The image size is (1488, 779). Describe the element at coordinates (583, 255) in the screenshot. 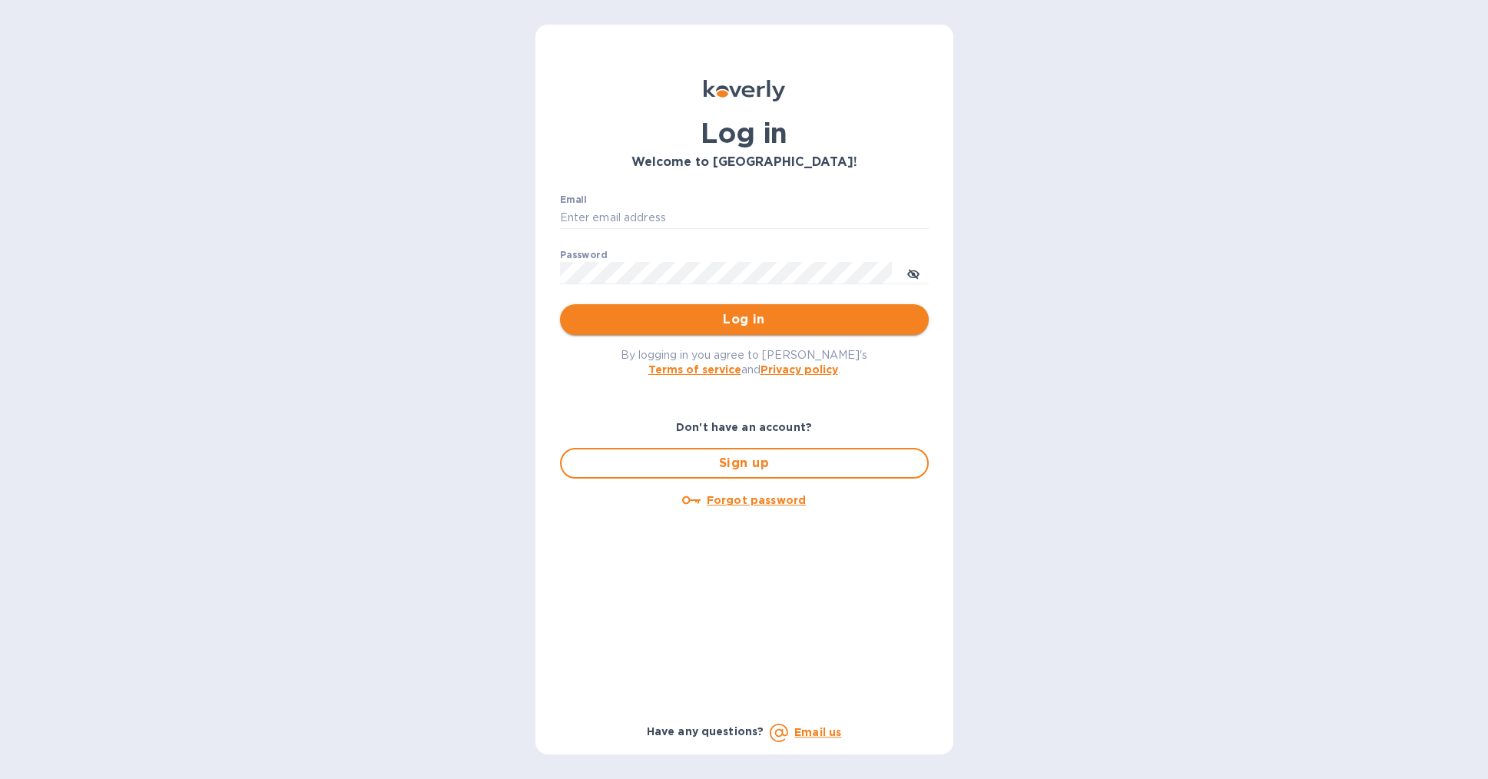

I see `label: Password` at that location.